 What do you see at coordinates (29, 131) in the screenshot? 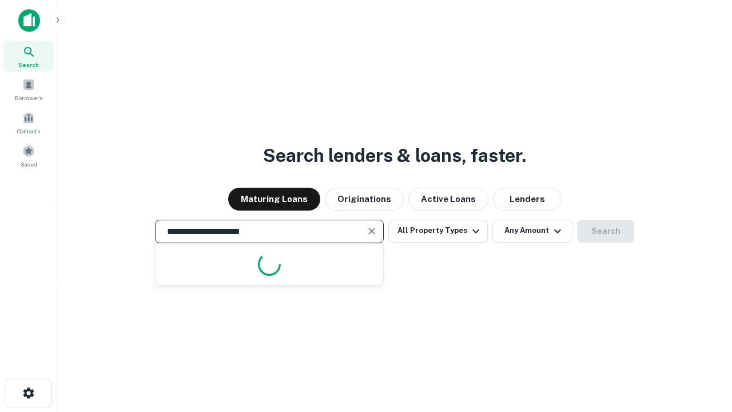
I see `span: Contacts` at bounding box center [29, 131].